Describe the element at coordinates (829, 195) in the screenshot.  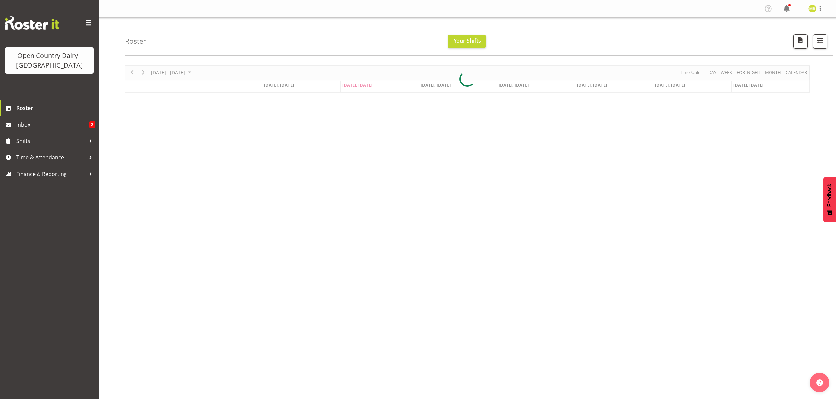
I see `span: Feedback` at that location.